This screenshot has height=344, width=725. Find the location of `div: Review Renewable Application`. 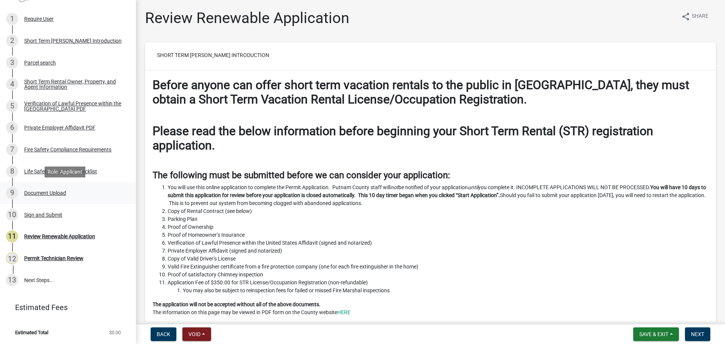

div: Review Renewable Application is located at coordinates (60, 237).